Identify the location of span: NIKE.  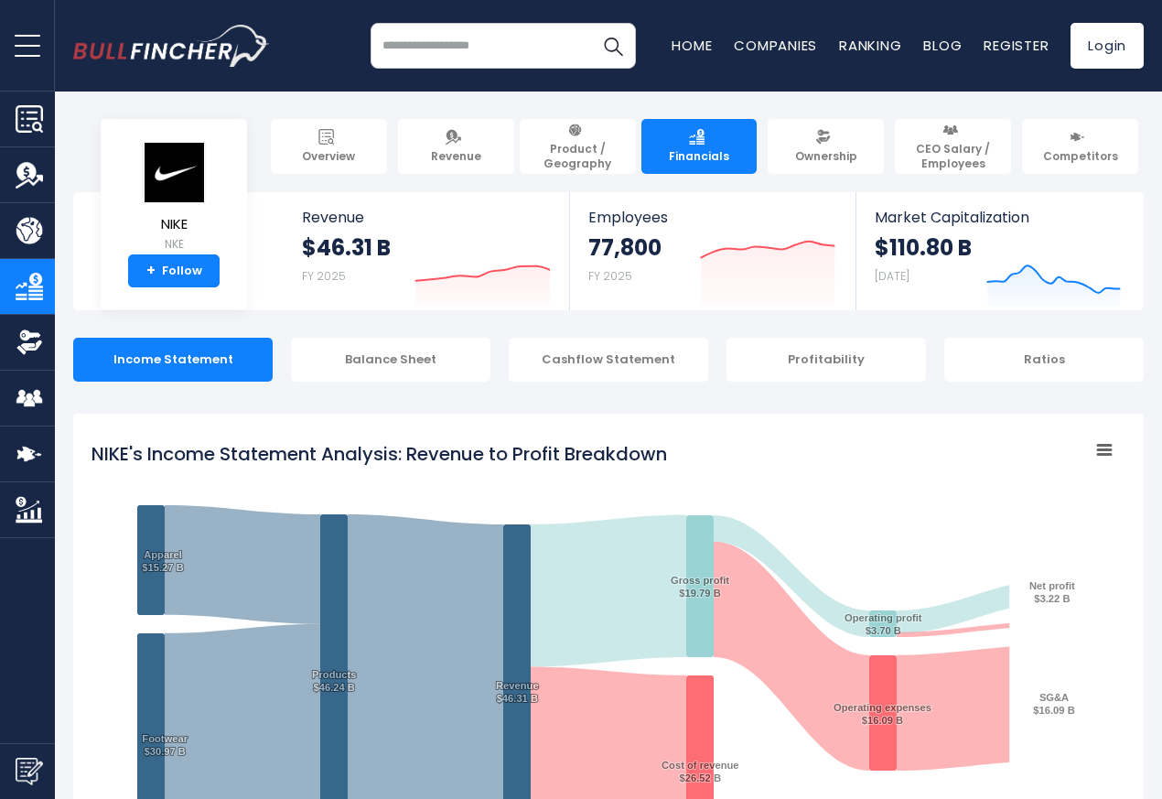
(174, 224).